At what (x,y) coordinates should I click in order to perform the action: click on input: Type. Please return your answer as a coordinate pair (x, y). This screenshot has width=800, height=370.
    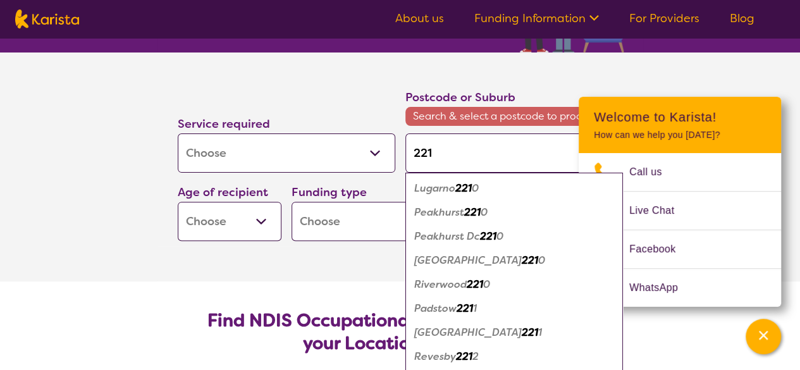
    Looking at the image, I should click on (514, 153).